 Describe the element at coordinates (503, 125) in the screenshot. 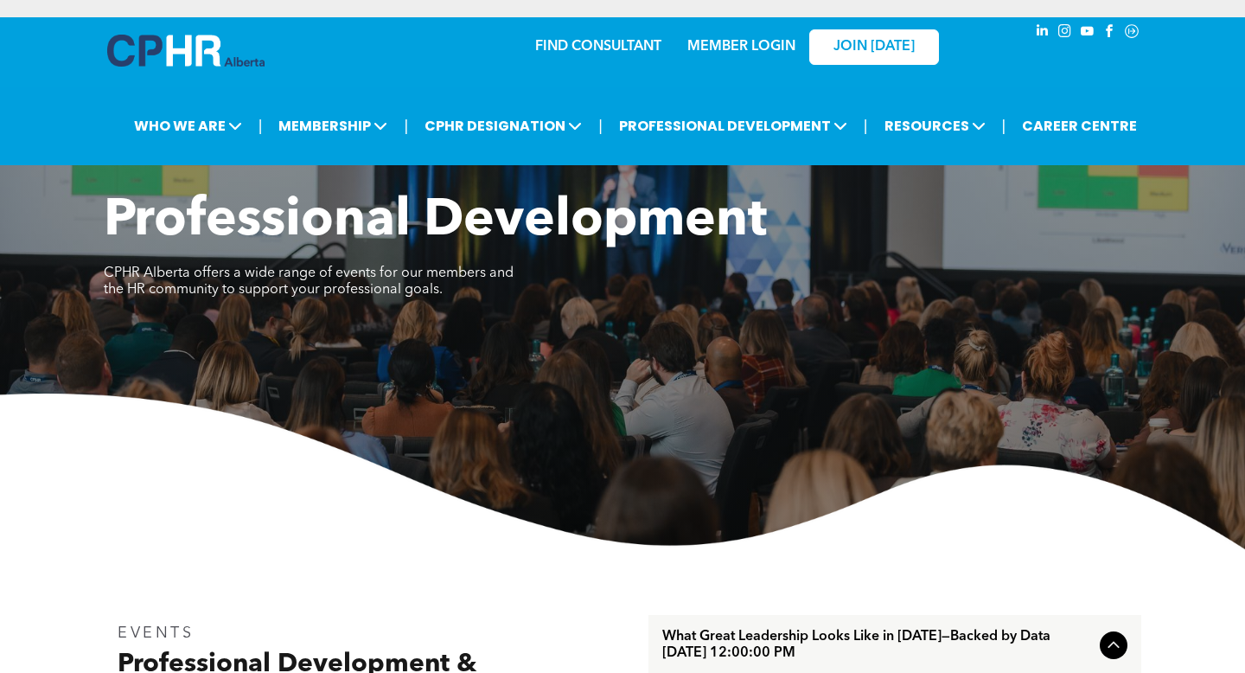

I see `span: CPHR DESIGNATION` at that location.